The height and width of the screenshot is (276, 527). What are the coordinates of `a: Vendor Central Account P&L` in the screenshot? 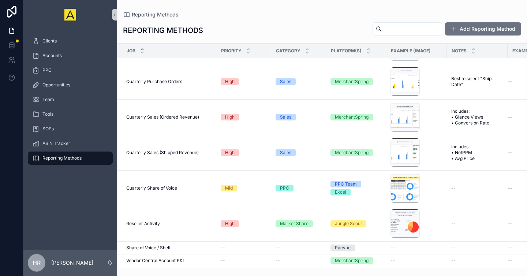 It's located at (169, 260).